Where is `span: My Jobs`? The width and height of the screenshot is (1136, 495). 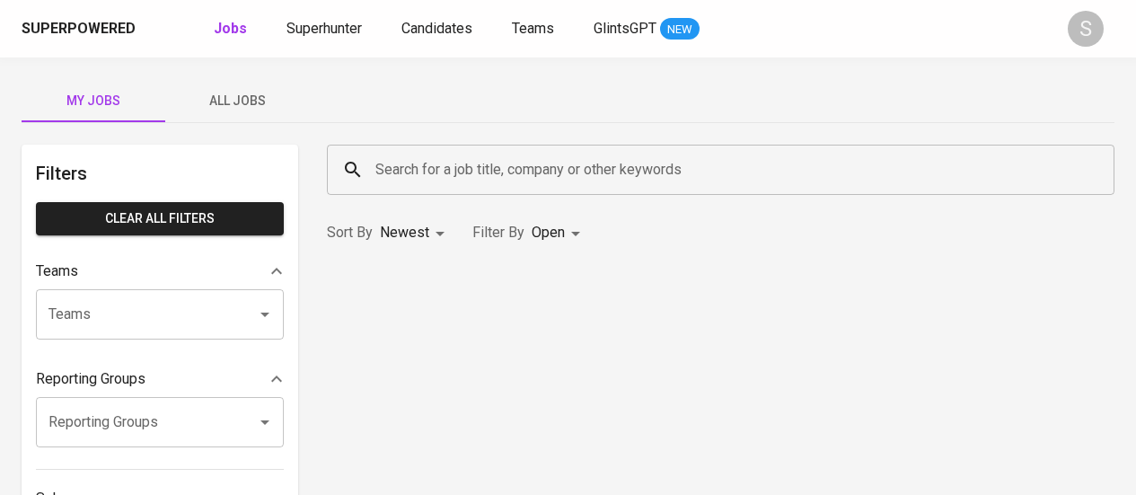 span: My Jobs is located at coordinates (93, 101).